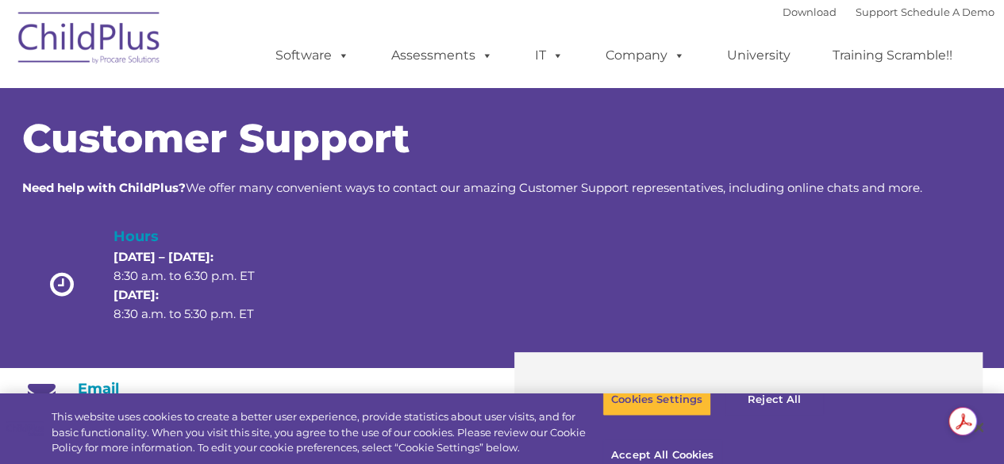 This screenshot has width=1004, height=464. Describe the element at coordinates (657, 400) in the screenshot. I see `button: Cookies Settings` at that location.